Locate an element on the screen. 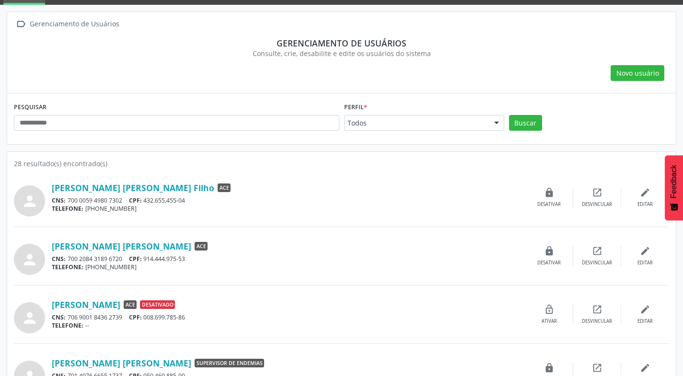 The image size is (683, 376). label: PESQUISAR is located at coordinates (30, 107).